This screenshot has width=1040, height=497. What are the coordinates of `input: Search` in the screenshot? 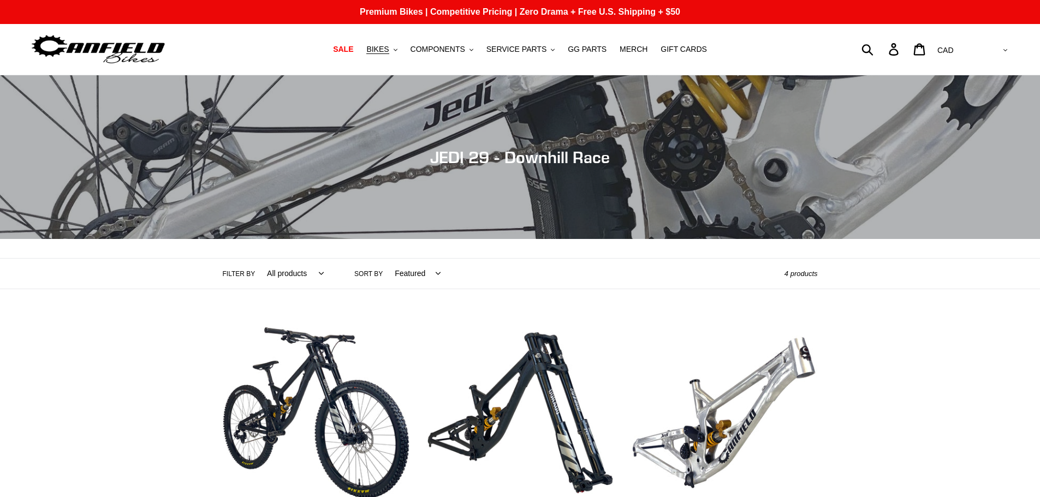 It's located at (881, 49).